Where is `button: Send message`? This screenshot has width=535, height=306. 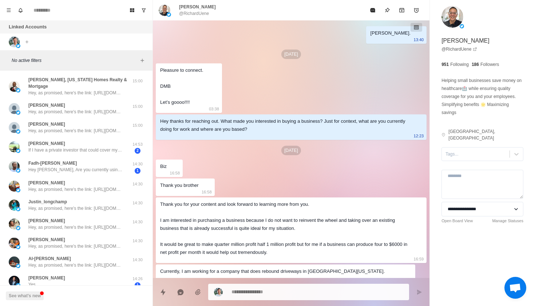 button: Send message is located at coordinates (419, 292).